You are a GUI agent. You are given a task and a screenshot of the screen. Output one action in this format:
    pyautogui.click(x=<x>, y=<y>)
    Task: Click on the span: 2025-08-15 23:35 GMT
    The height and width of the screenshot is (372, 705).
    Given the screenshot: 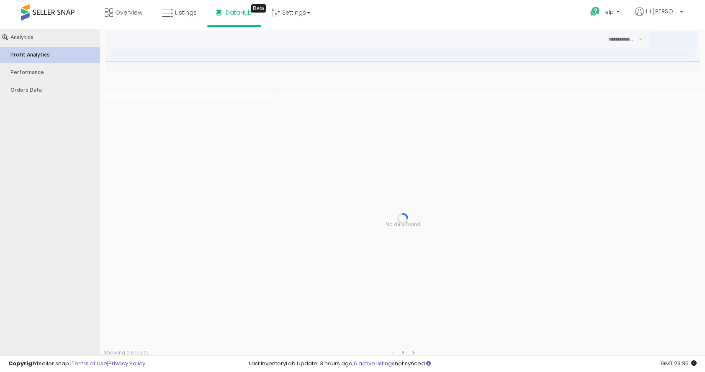 What is the action you would take?
    pyautogui.click(x=678, y=363)
    